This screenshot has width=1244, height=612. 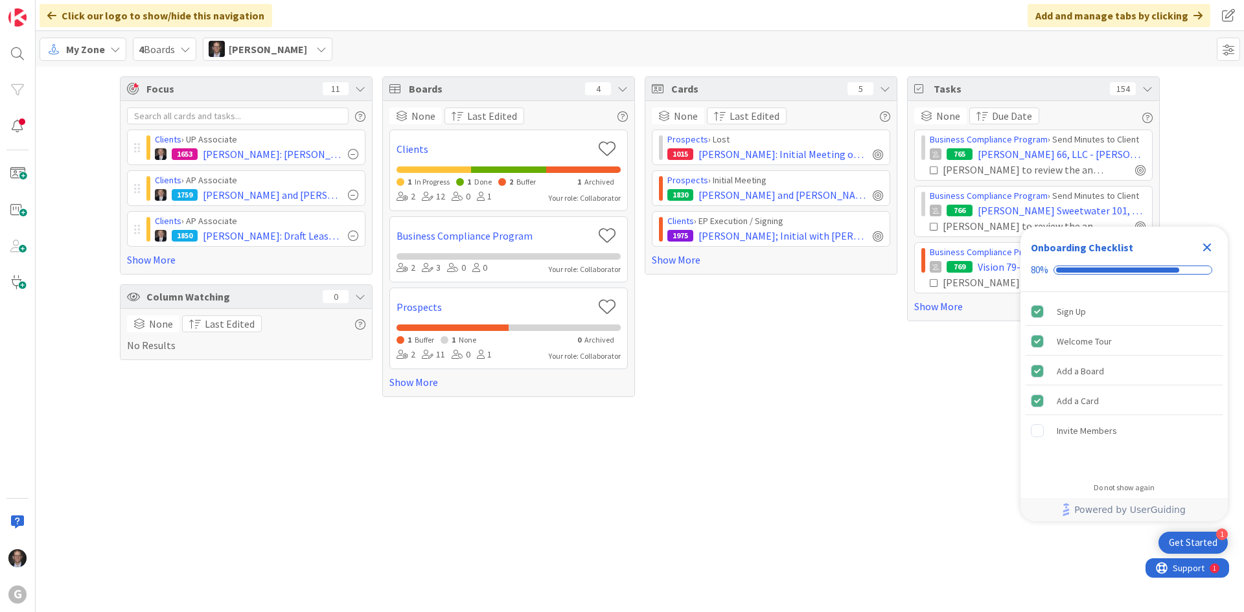 I want to click on div: Checklist items, so click(x=1124, y=383).